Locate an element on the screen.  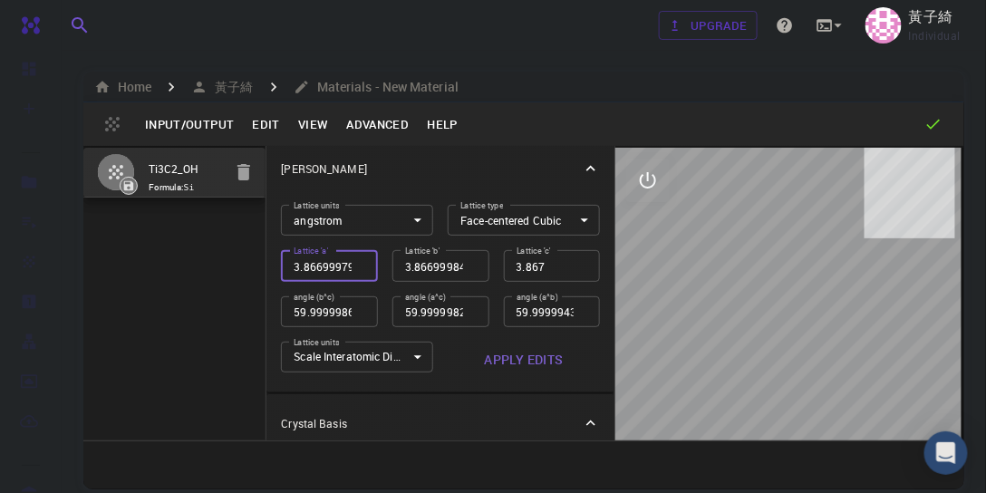
span: Formula: is located at coordinates (185, 188).